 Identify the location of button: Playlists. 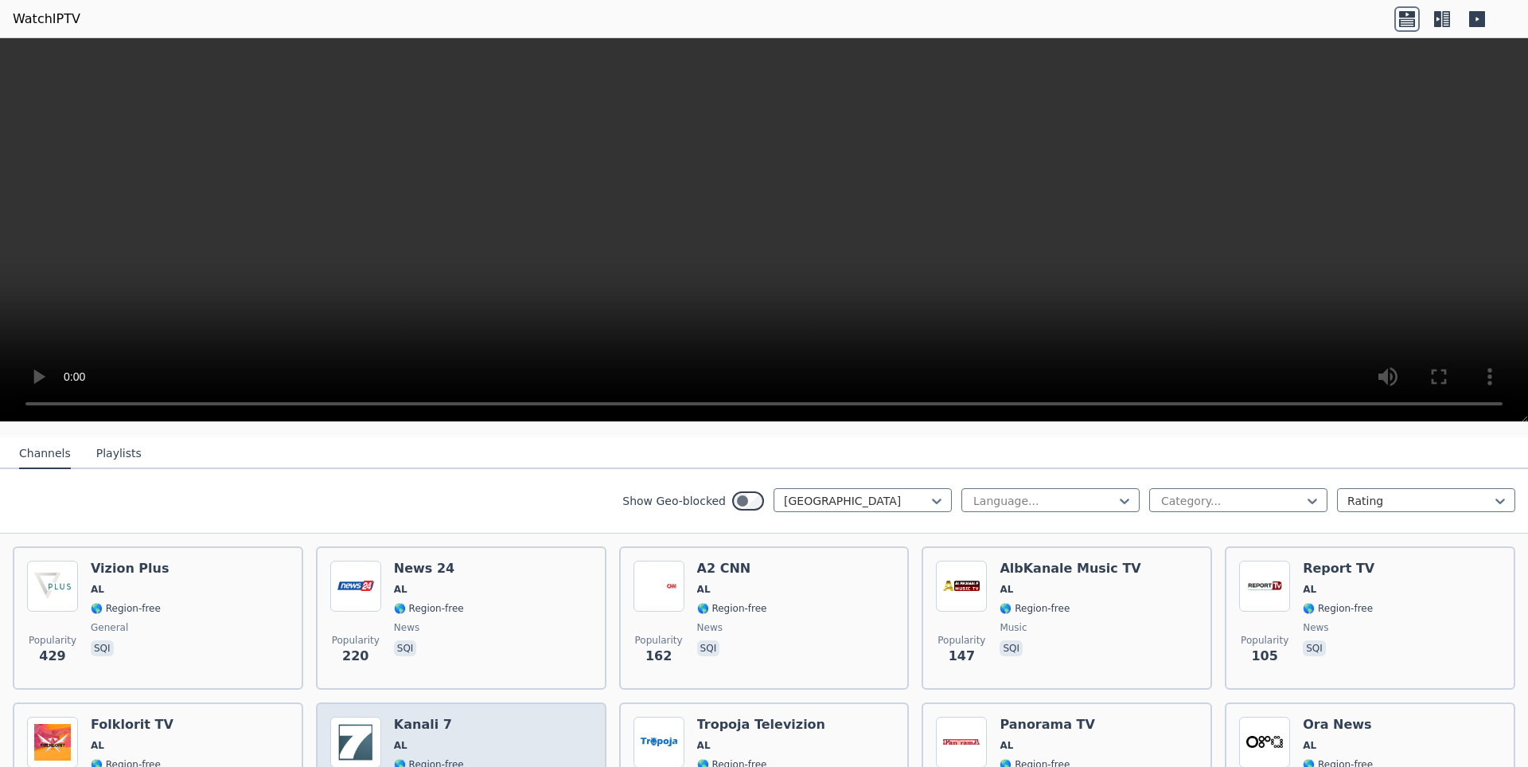
(119, 454).